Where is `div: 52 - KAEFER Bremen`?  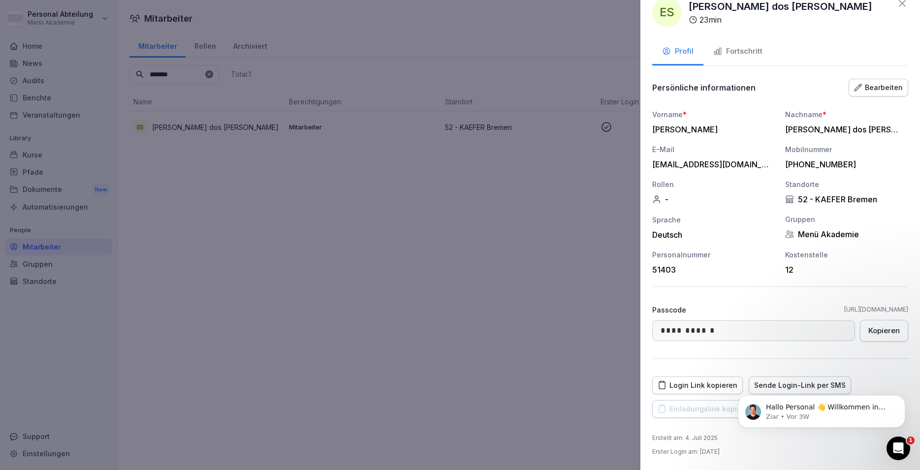 div: 52 - KAEFER Bremen is located at coordinates (847, 199).